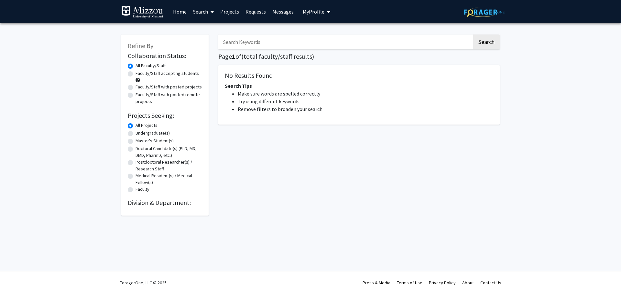  Describe the element at coordinates (233, 56) in the screenshot. I see `span: 1` at that location.